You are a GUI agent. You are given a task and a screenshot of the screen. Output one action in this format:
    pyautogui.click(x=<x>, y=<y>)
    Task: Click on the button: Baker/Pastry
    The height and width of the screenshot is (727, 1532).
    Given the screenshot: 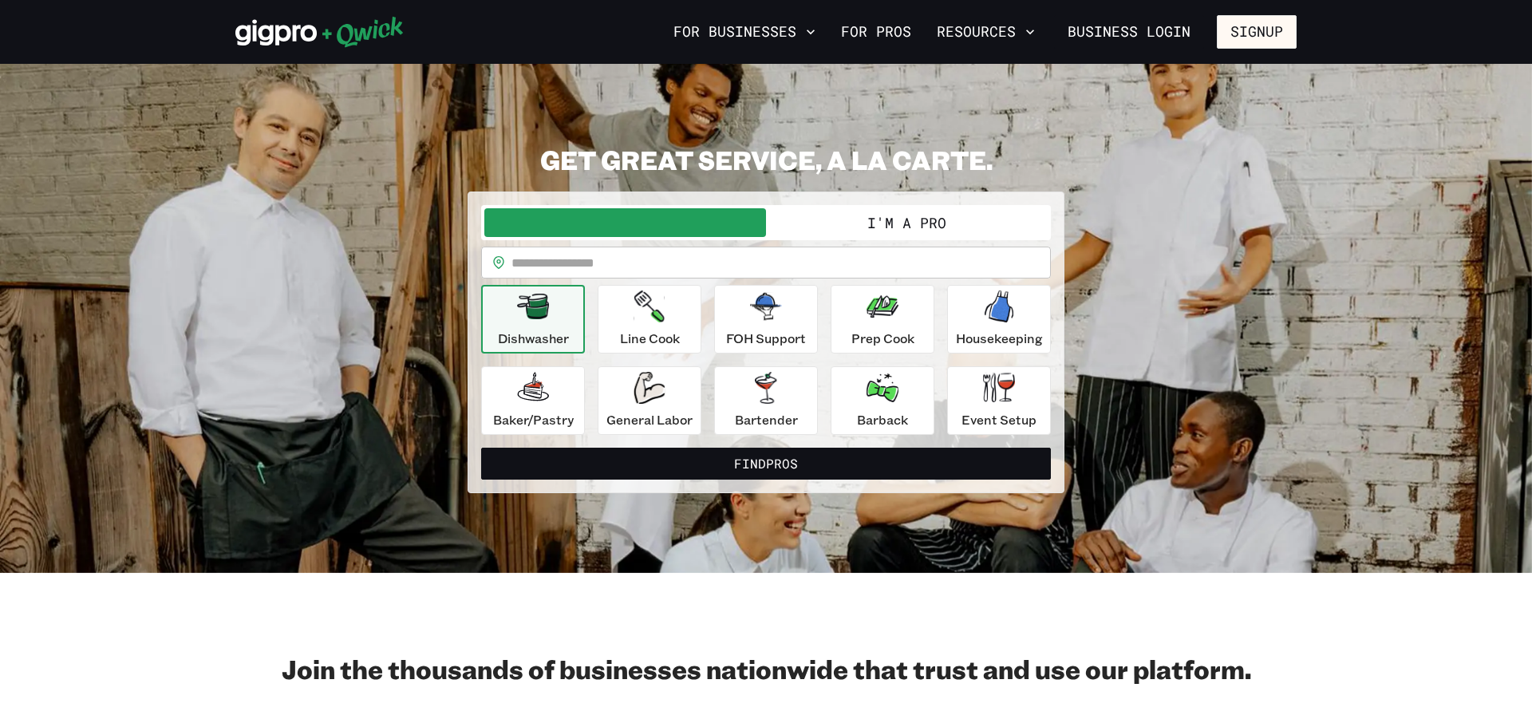 What is the action you would take?
    pyautogui.click(x=533, y=401)
    